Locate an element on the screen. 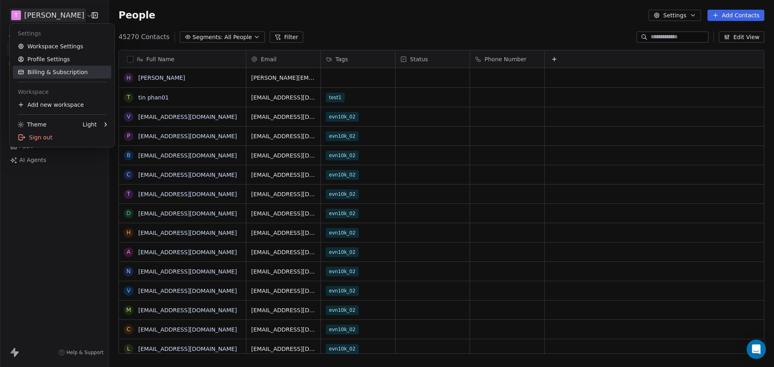  div: Light is located at coordinates (90, 125).